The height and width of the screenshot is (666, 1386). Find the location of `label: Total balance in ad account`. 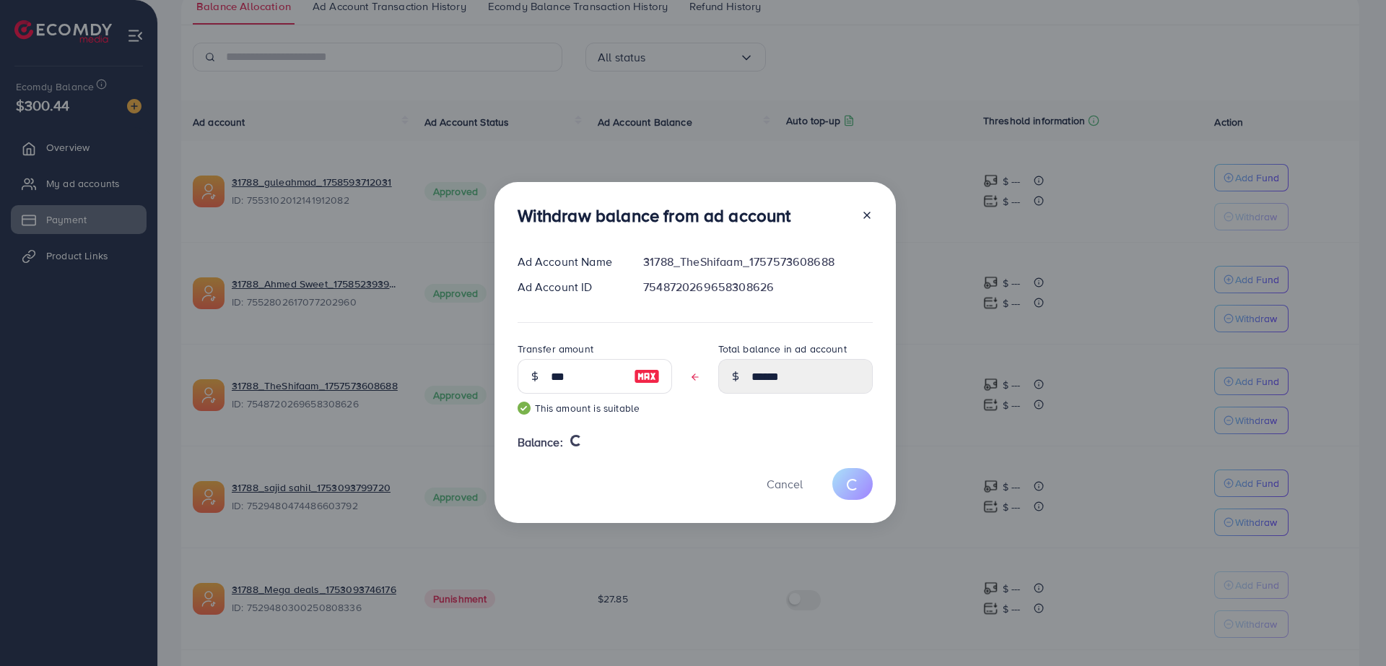

label: Total balance in ad account is located at coordinates (783, 349).